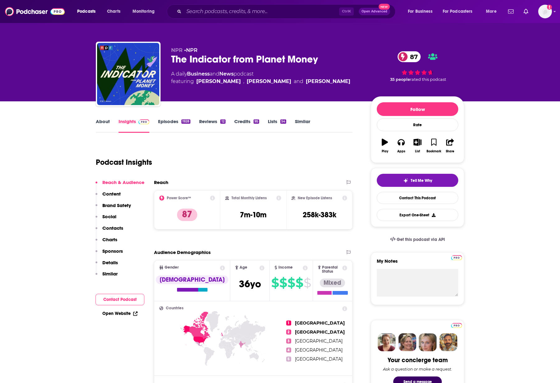 Image resolution: width=560 pixels, height=383 pixels. I want to click on button: Reach & Audience, so click(120, 185).